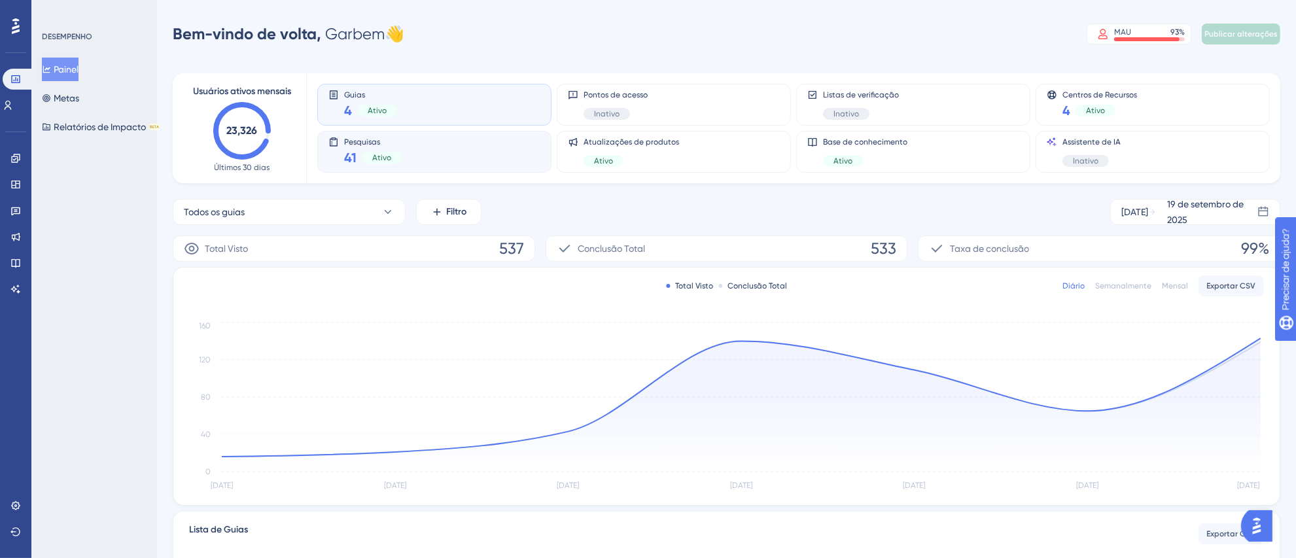 This screenshot has height=558, width=1296. Describe the element at coordinates (99, 127) in the screenshot. I see `font: Relatórios de Impacto` at that location.